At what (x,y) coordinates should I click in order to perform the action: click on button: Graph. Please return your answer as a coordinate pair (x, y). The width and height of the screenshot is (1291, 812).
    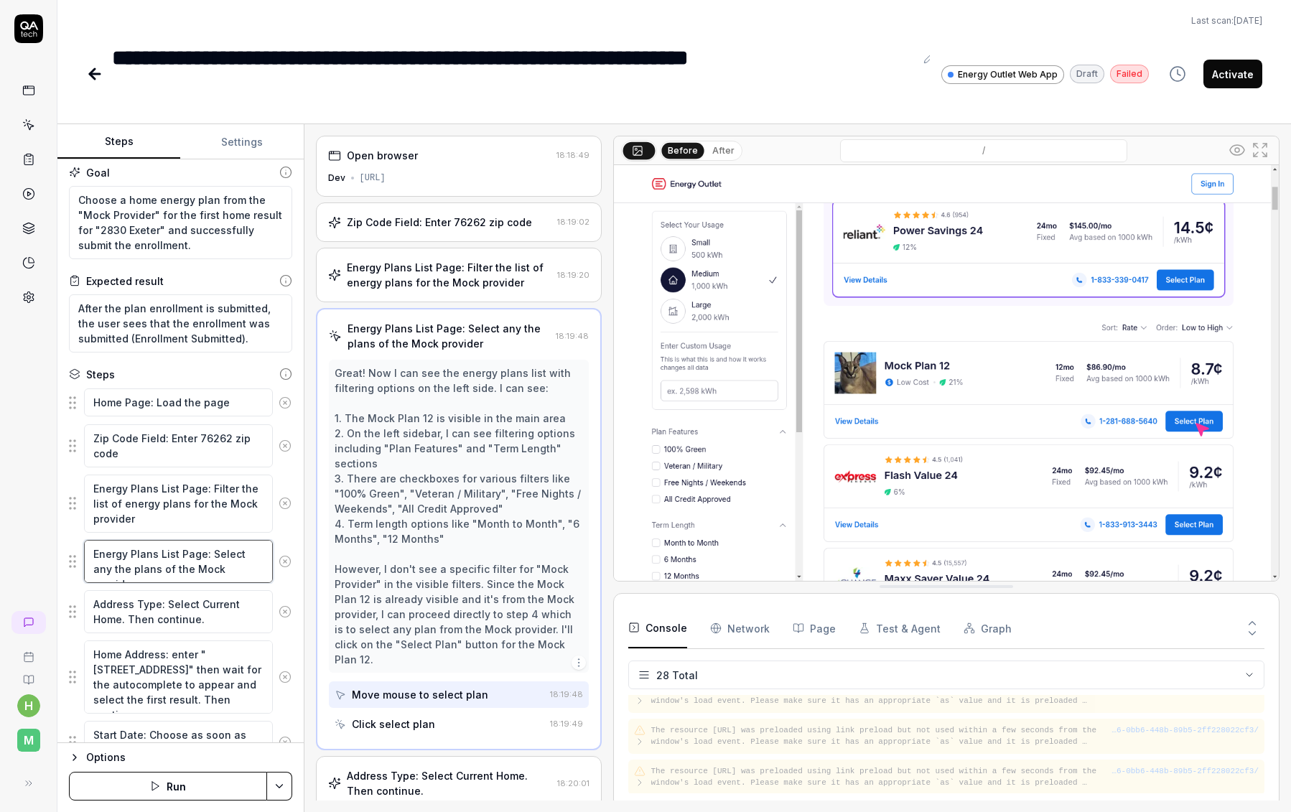
    Looking at the image, I should click on (987, 628).